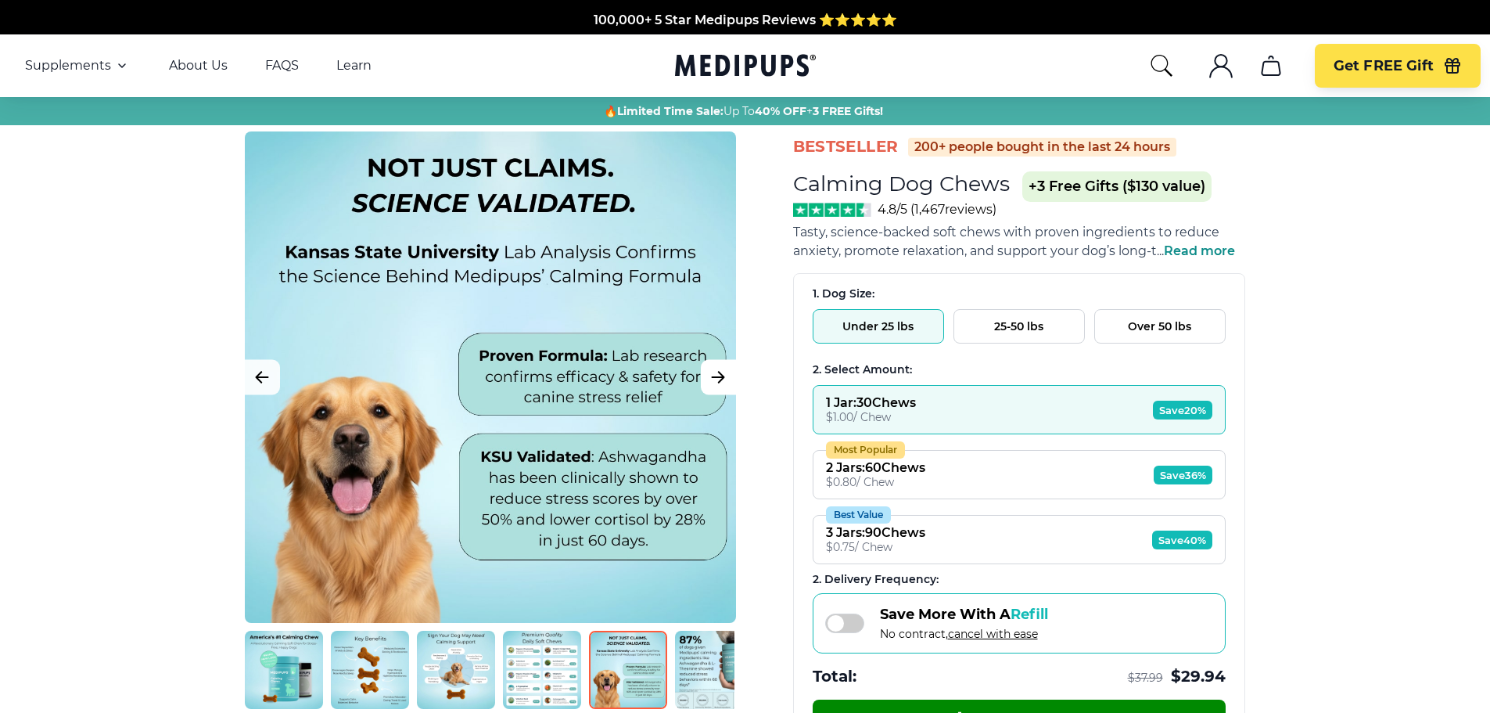 The width and height of the screenshot is (1490, 713). Describe the element at coordinates (875, 532) in the screenshot. I see `div: 3 Jars : 90 Chews` at that location.